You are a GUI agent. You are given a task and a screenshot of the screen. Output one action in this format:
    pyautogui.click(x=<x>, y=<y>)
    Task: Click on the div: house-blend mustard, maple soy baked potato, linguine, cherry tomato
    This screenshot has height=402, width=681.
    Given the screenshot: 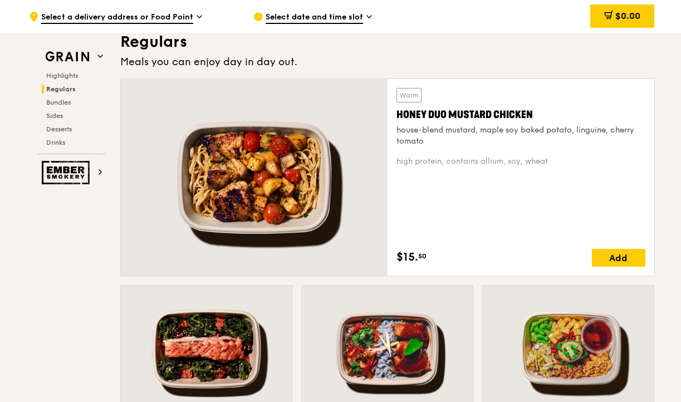 What is the action you would take?
    pyautogui.click(x=521, y=136)
    